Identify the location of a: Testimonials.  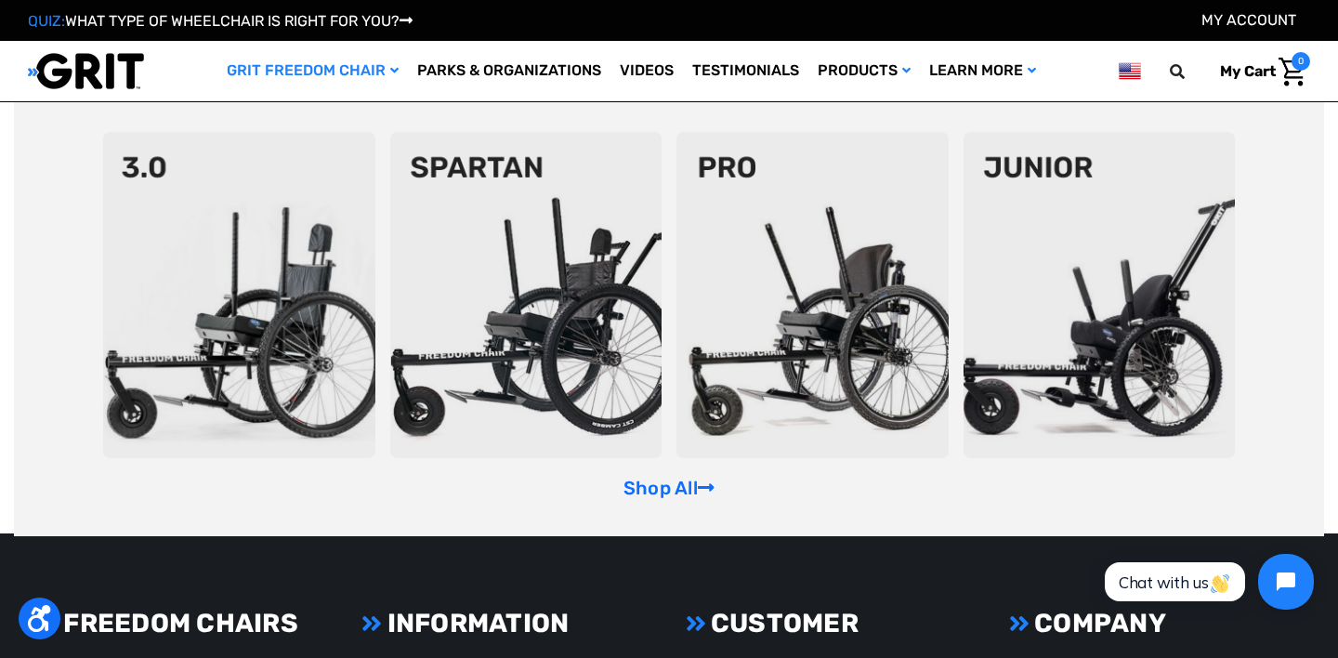
(745, 71).